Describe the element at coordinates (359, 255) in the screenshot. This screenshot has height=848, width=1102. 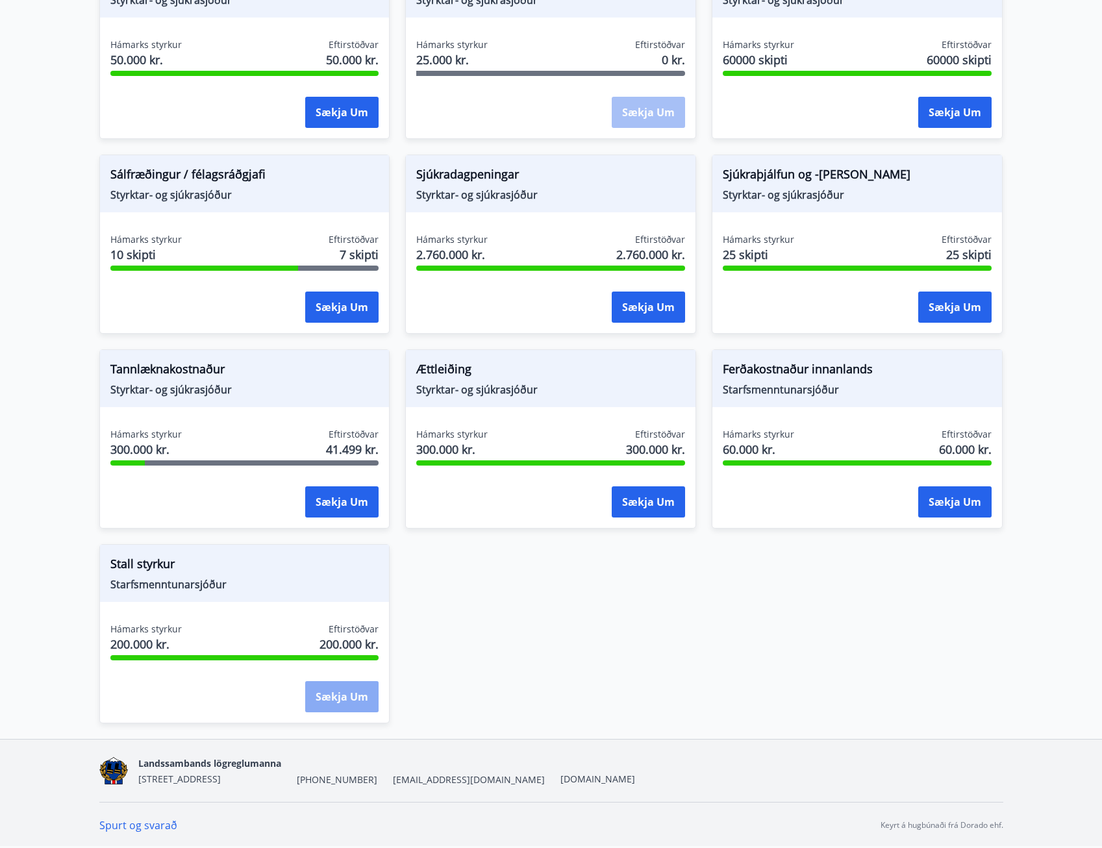
I see `span: 7 skipti` at that location.